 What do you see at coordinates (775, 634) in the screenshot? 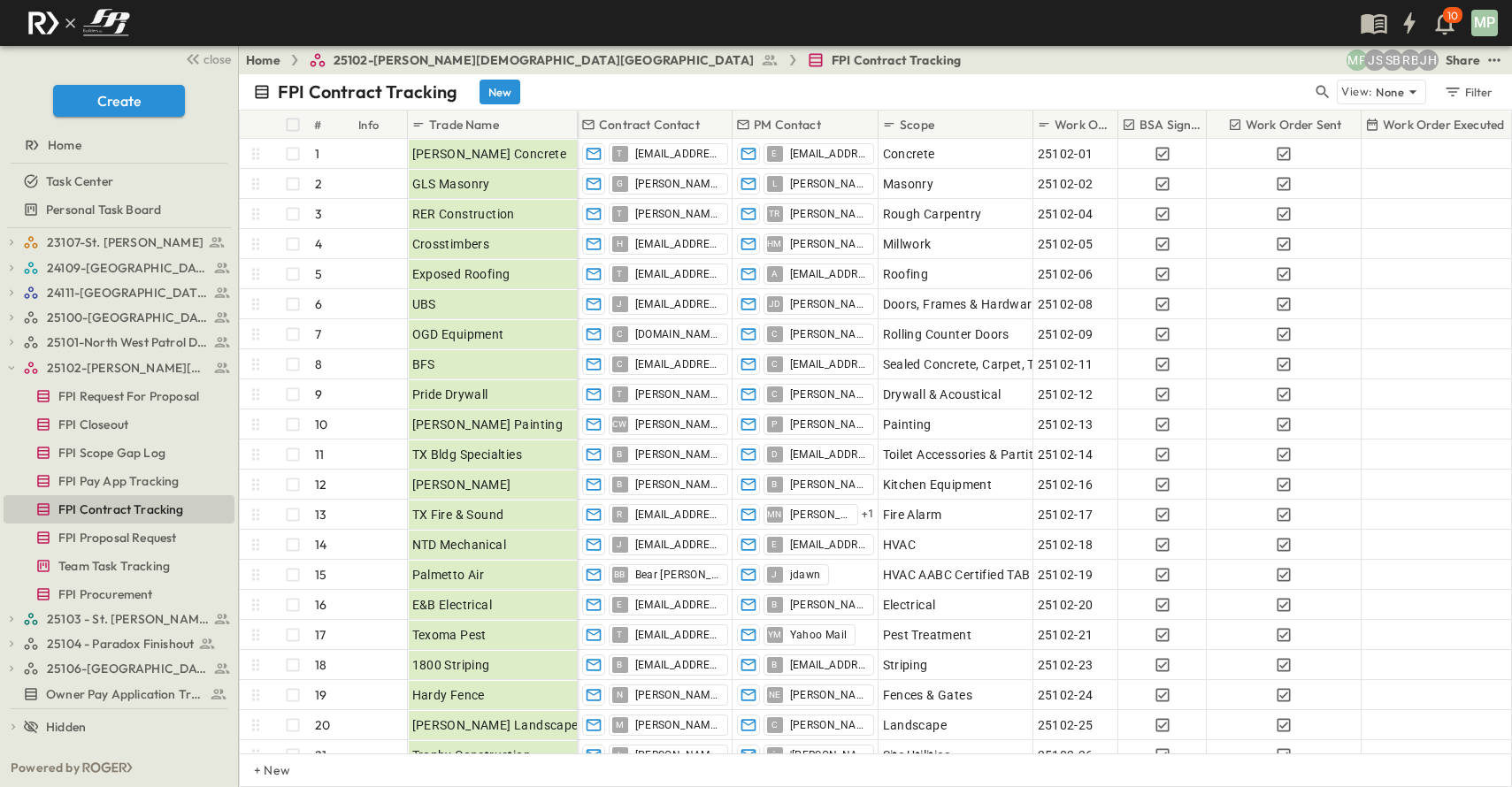
I see `span: YM` at bounding box center [775, 634].